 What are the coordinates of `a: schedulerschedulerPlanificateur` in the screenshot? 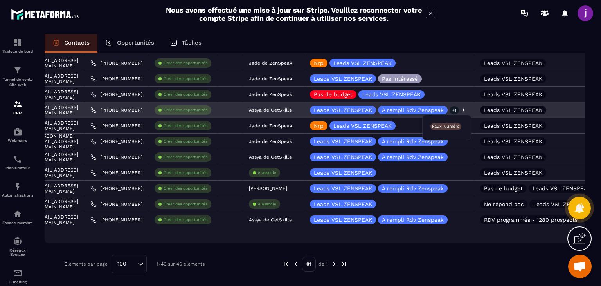 It's located at (18, 162).